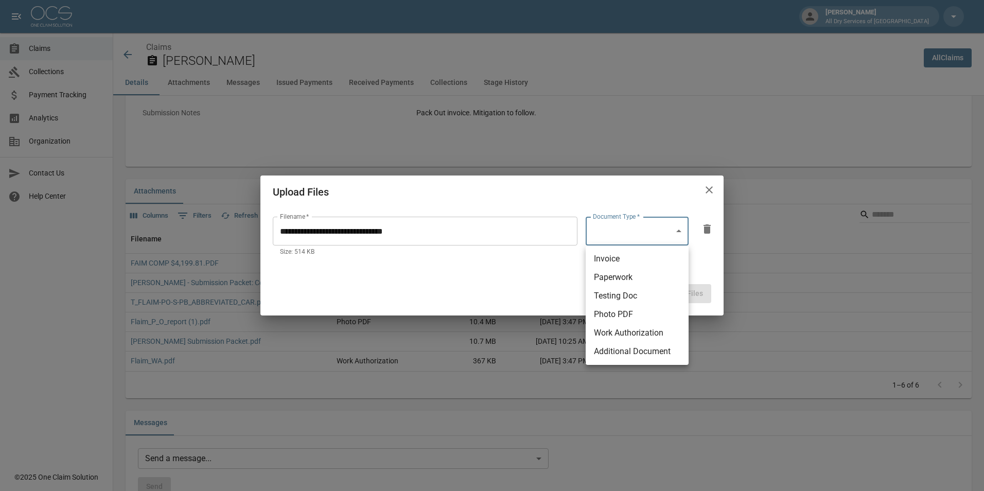  I want to click on li: Additional Document, so click(637, 351).